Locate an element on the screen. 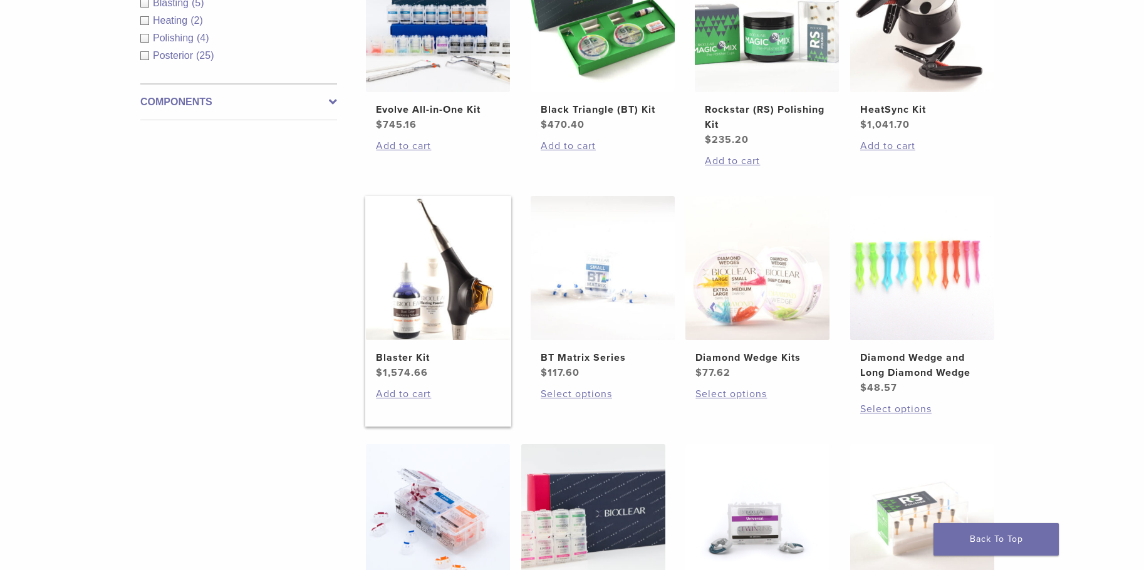  bdi: 470.40 is located at coordinates (563, 125).